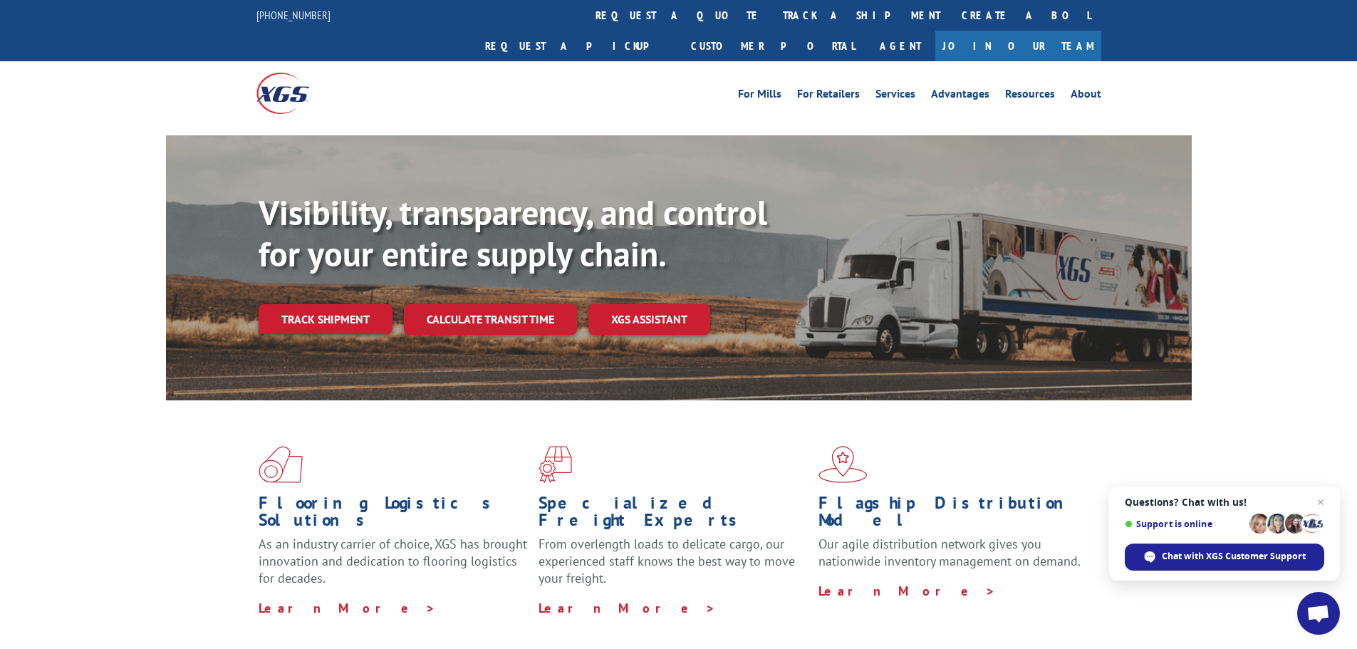  What do you see at coordinates (1030, 96) in the screenshot?
I see `a: Resources` at bounding box center [1030, 96].